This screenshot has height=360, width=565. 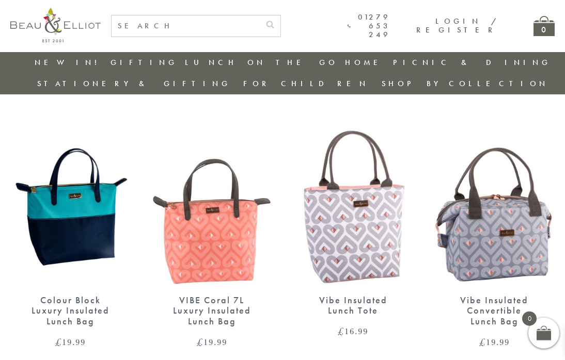 I want to click on div: Vibe Insulated Lunch Tote, so click(x=353, y=305).